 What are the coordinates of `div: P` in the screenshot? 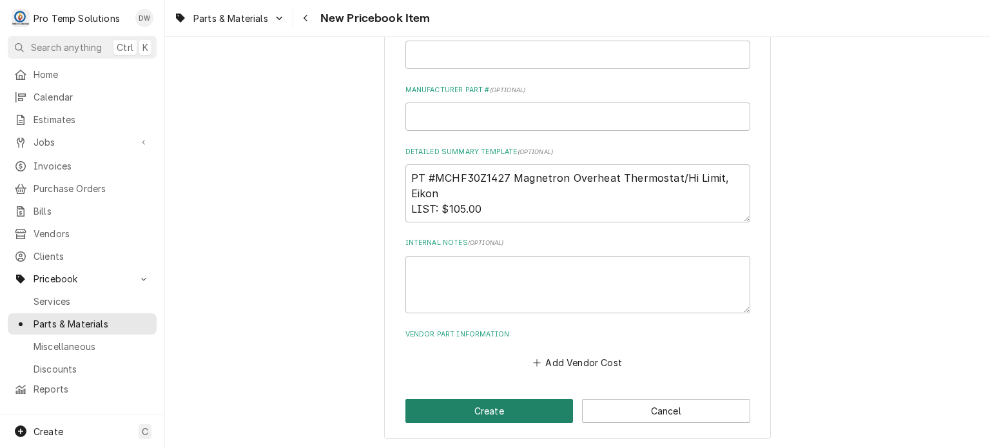 It's located at (21, 18).